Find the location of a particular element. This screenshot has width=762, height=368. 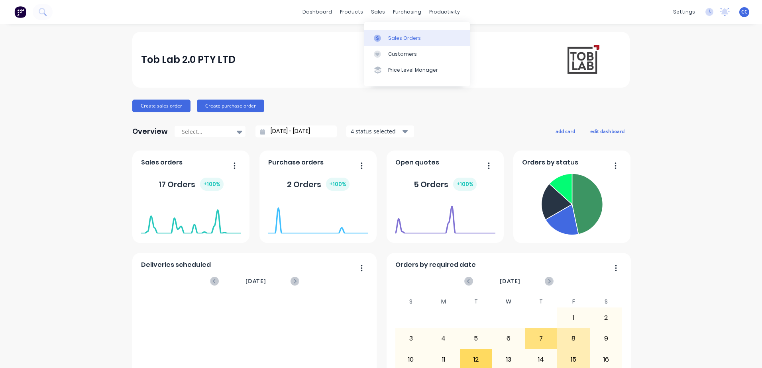

a: Price Level Manager is located at coordinates (417, 70).